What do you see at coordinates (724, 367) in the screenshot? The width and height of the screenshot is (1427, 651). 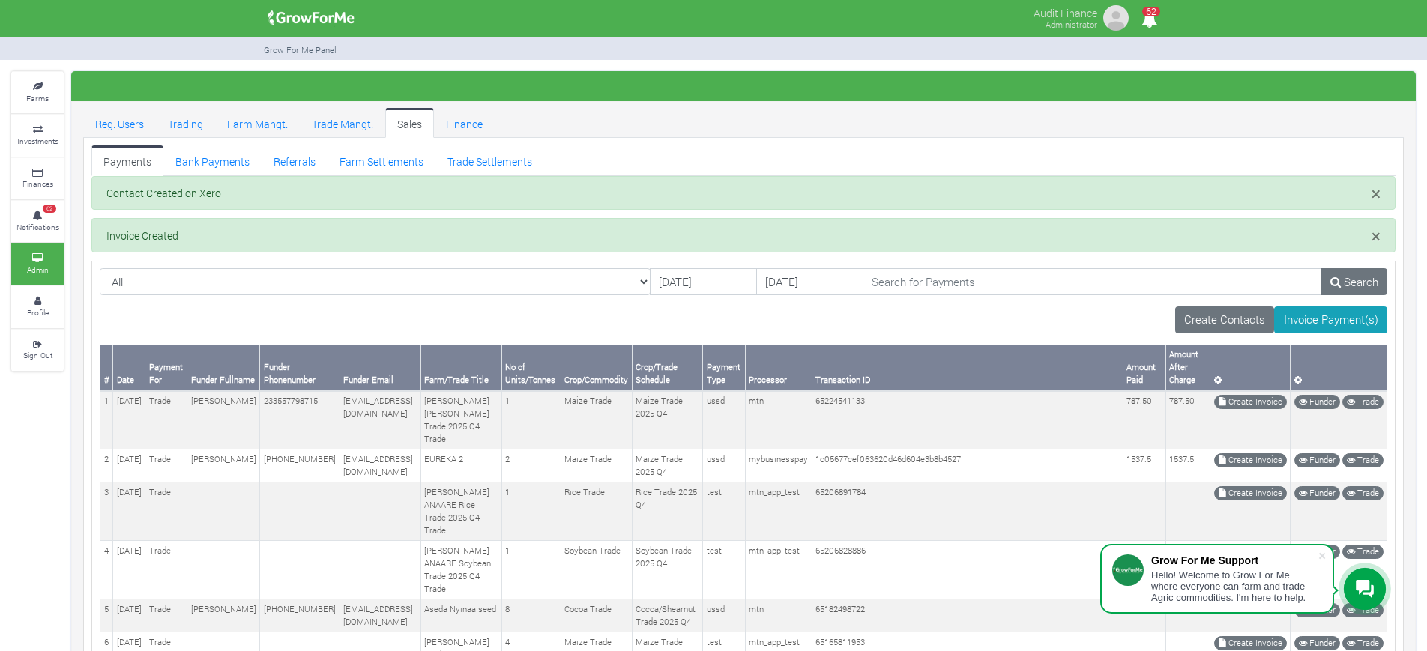 I see `th: Payment Type` at bounding box center [724, 367].